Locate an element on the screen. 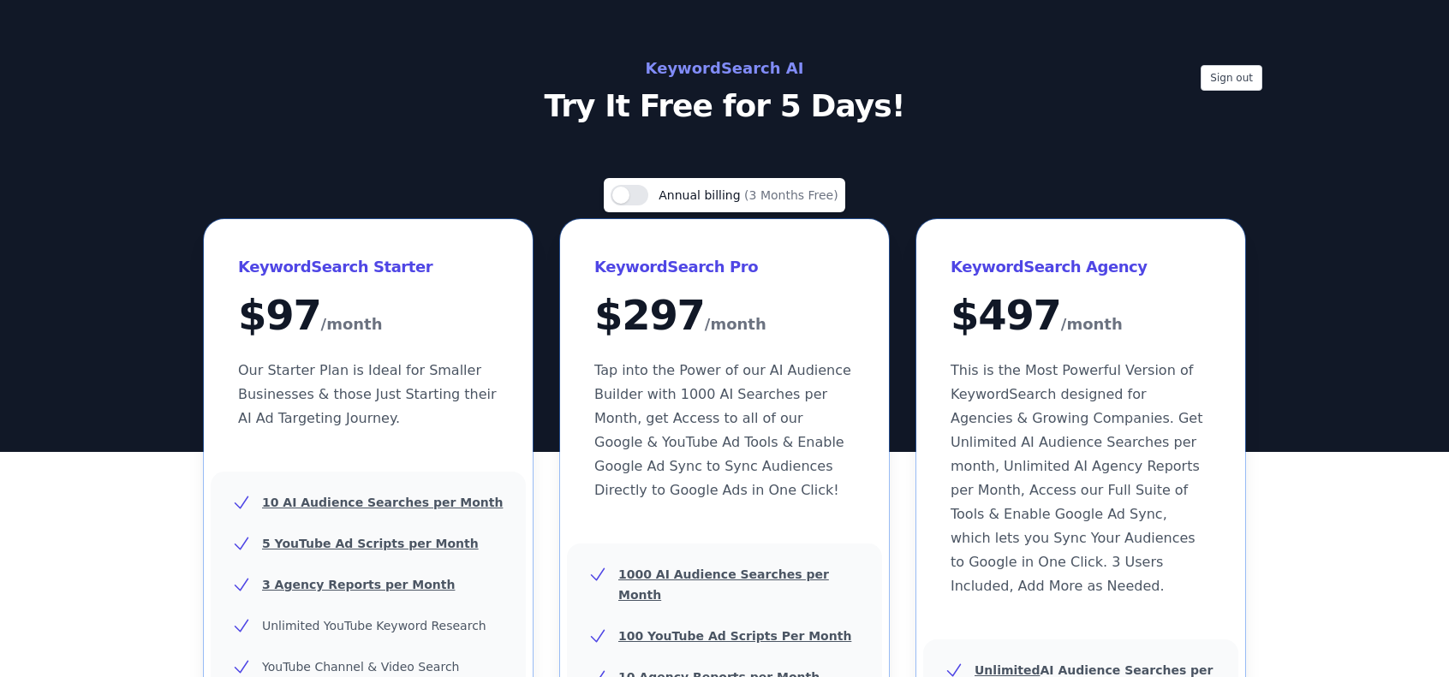 The image size is (1449, 677). span: Our Starter Plan is Ideal for Smaller Businesses & those Just Starting their AI Ad Targeting Jour... is located at coordinates (367, 394).